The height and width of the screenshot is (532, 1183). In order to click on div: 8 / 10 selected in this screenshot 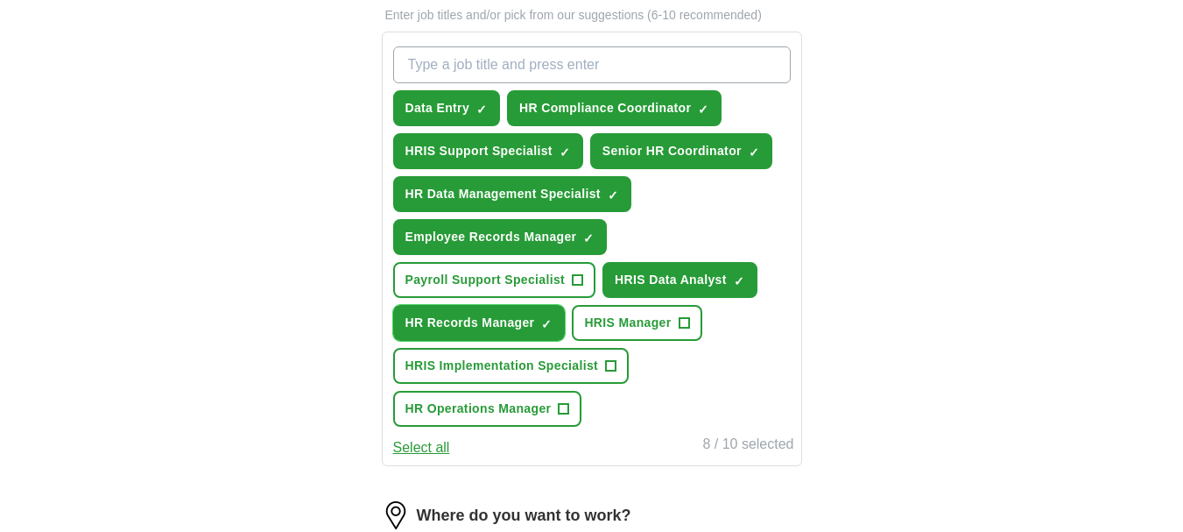, I will do `click(748, 446)`.